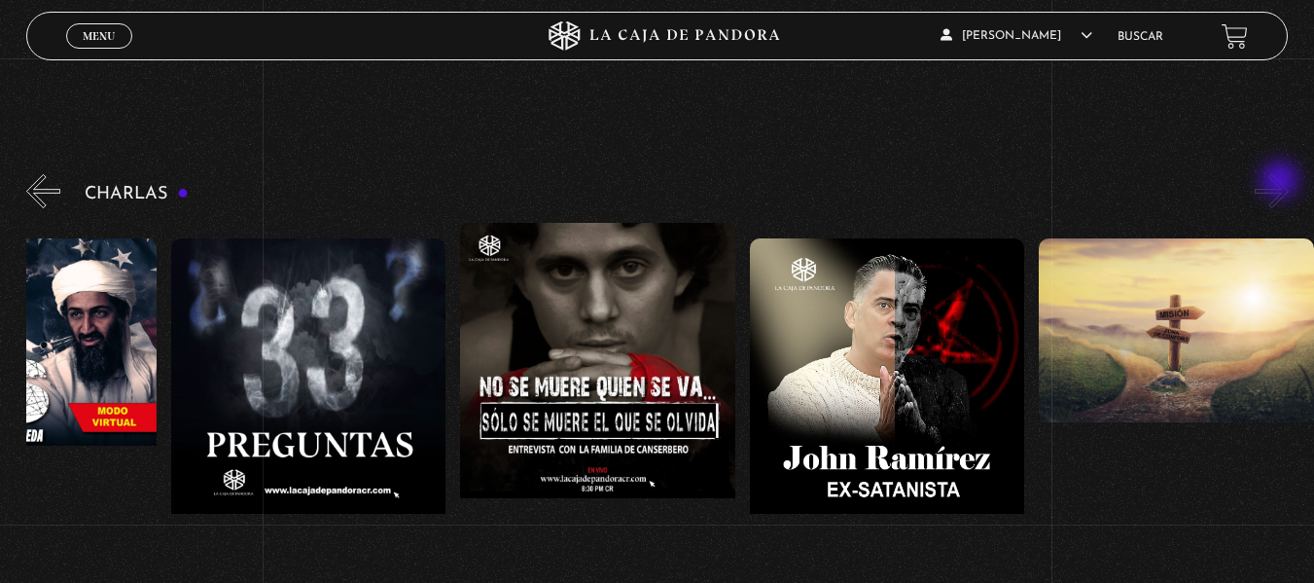 This screenshot has width=1314, height=583. What do you see at coordinates (43, 191) in the screenshot?
I see `button: Previous` at bounding box center [43, 191].